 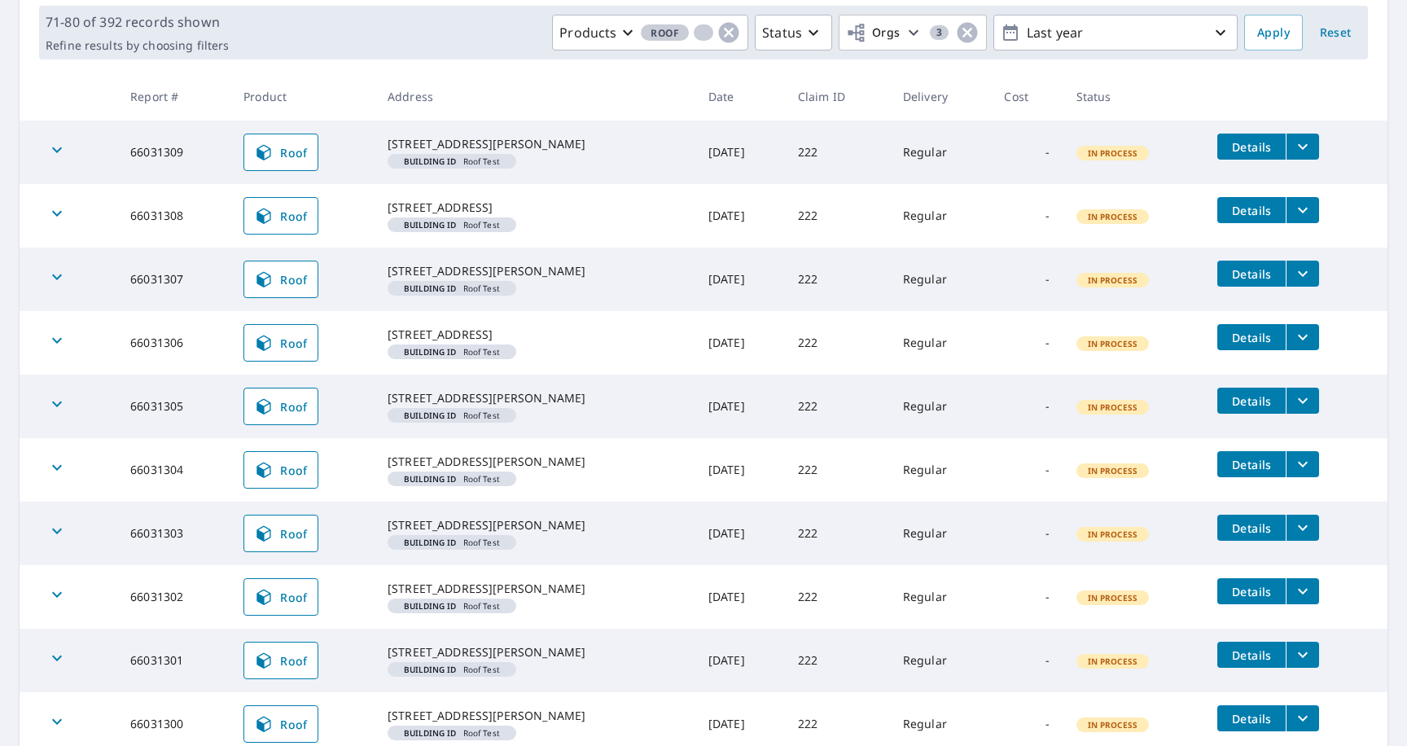 I want to click on button: filesDropdownBtn-66031307, so click(x=1302, y=274).